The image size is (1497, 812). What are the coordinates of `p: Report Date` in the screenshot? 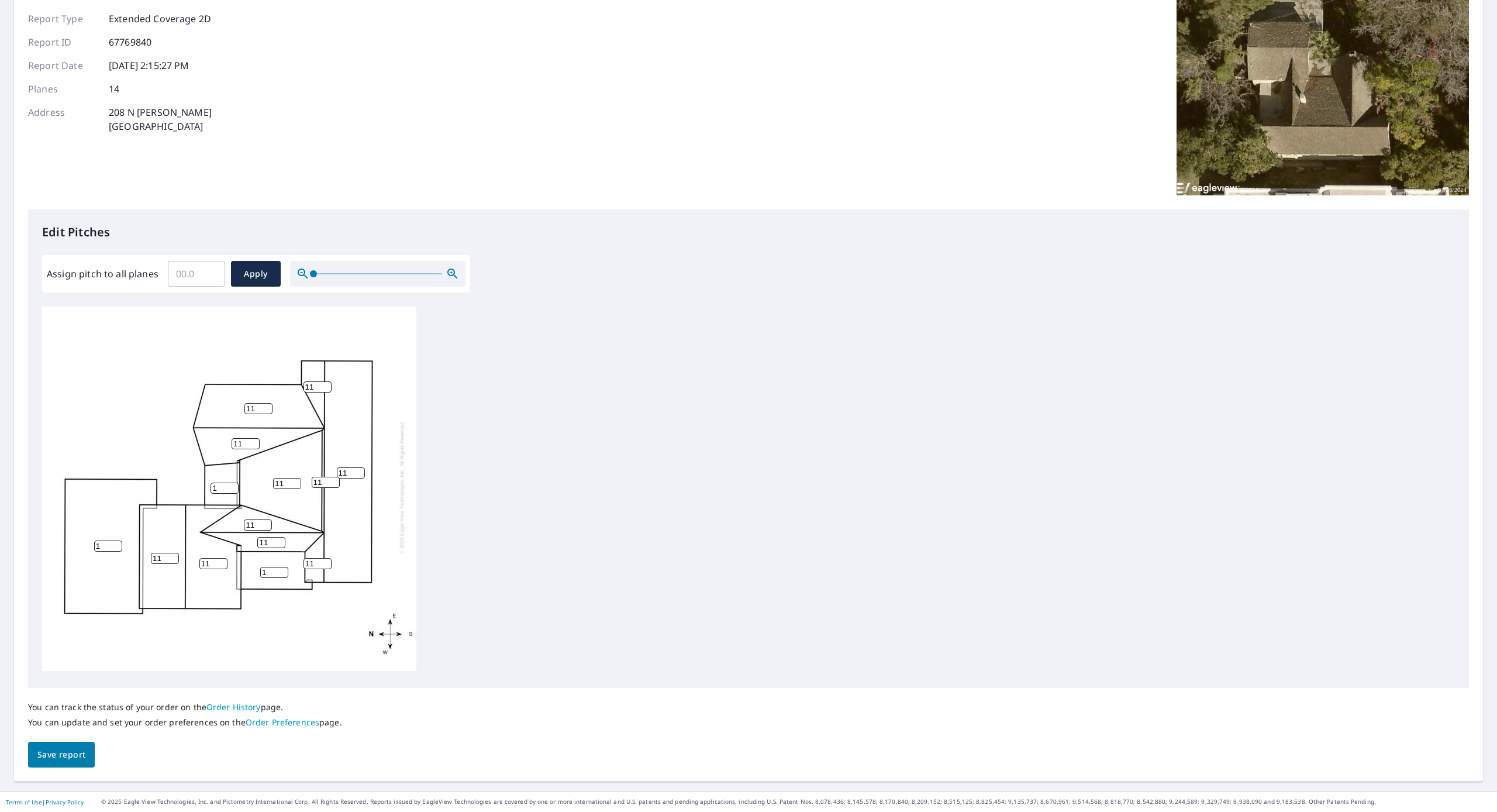 It's located at (63, 66).